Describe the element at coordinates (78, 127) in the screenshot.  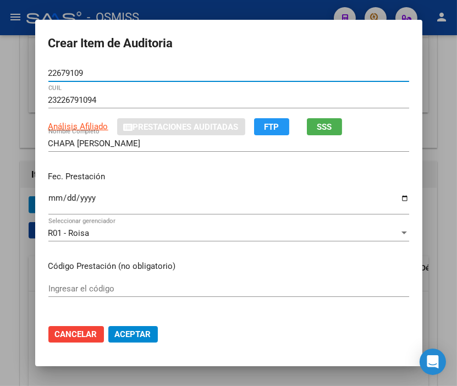
I see `span: Análisis Afiliado` at that location.